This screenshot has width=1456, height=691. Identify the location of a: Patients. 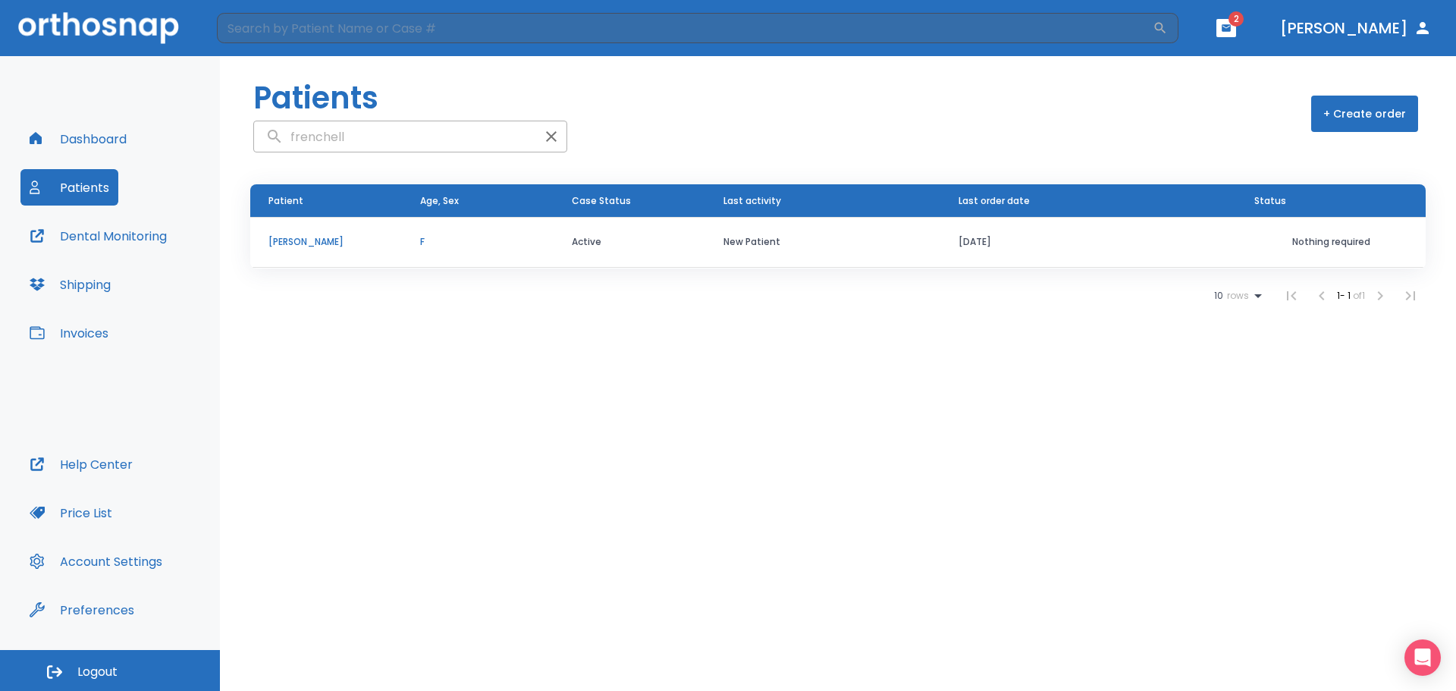
(69, 187).